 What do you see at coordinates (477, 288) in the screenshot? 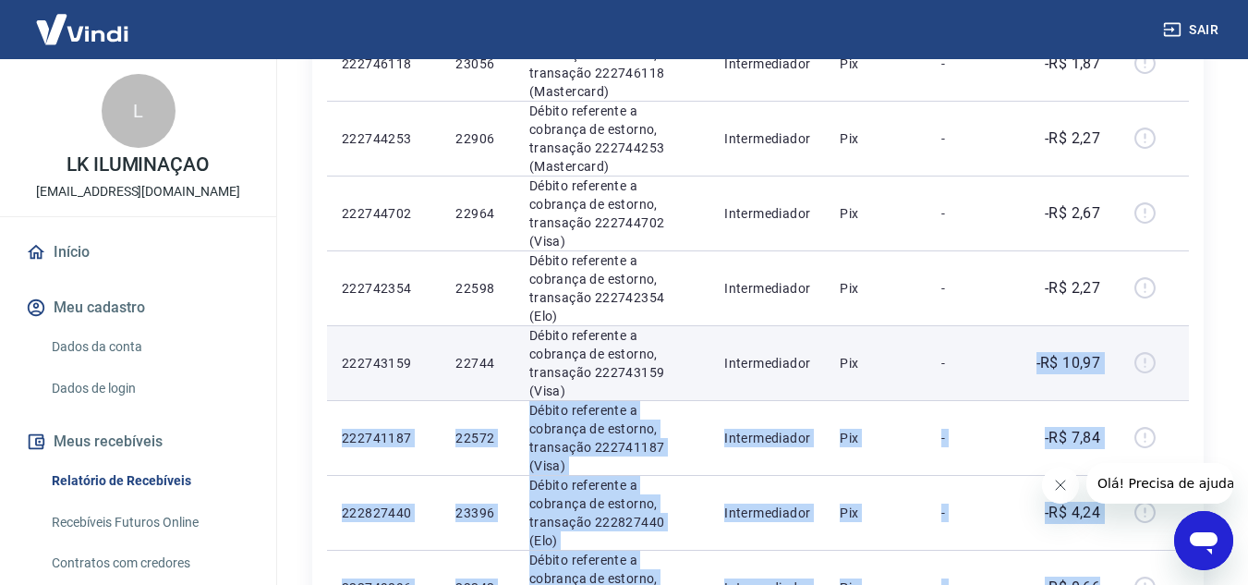
I see `p: 22598` at bounding box center [477, 288].